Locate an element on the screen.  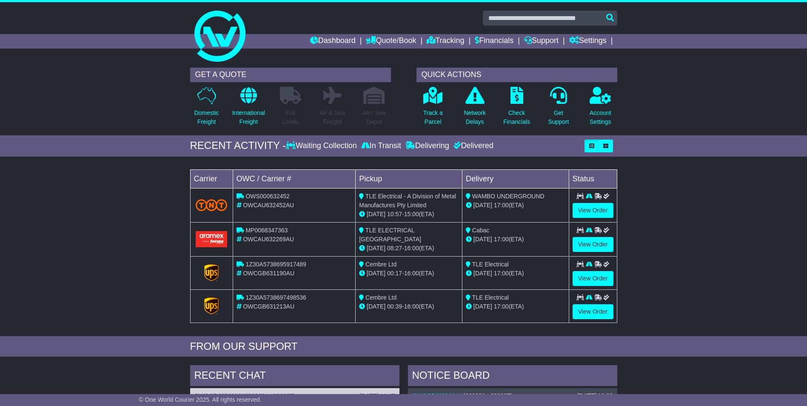
div: RECENT ACTIVITY - is located at coordinates (238, 146).